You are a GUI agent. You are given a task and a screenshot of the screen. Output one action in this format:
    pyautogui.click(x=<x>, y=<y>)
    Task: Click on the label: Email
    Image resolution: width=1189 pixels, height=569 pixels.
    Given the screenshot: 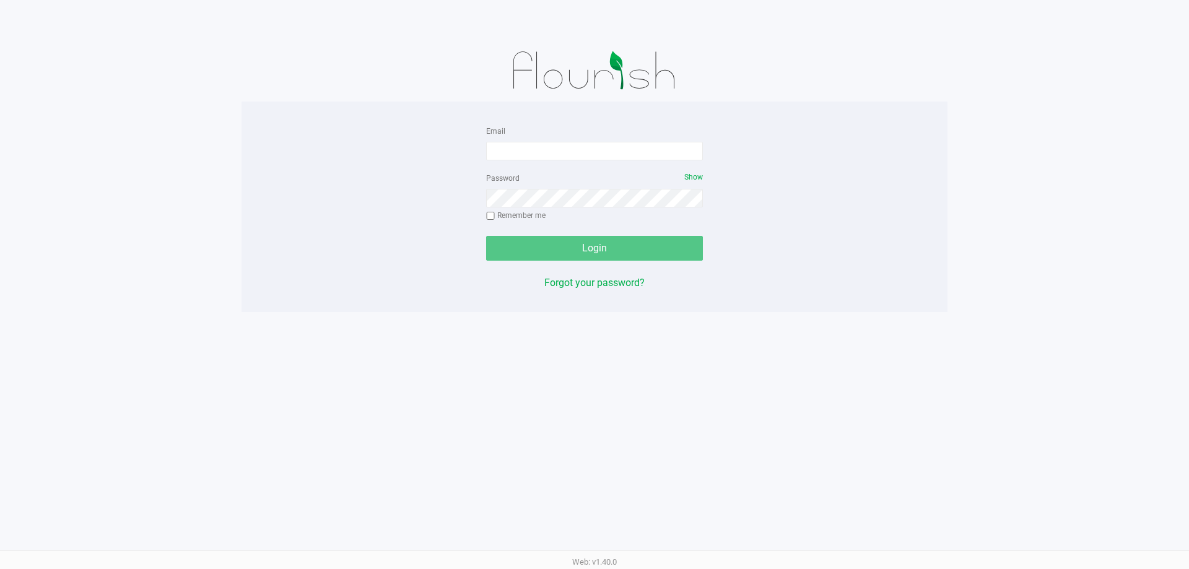 What is the action you would take?
    pyautogui.click(x=496, y=131)
    